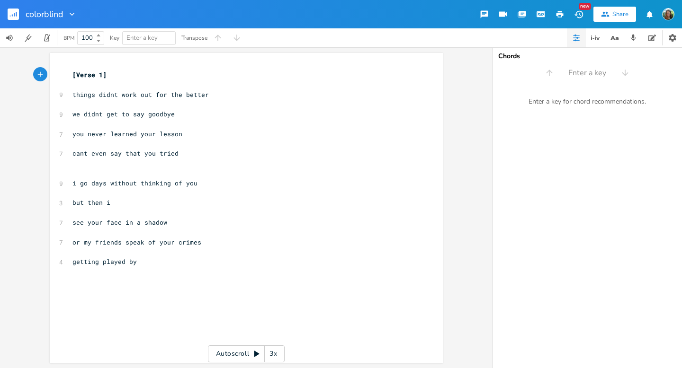 The height and width of the screenshot is (368, 682). What do you see at coordinates (127, 134) in the screenshot?
I see `span: you never learned your lesson` at bounding box center [127, 134].